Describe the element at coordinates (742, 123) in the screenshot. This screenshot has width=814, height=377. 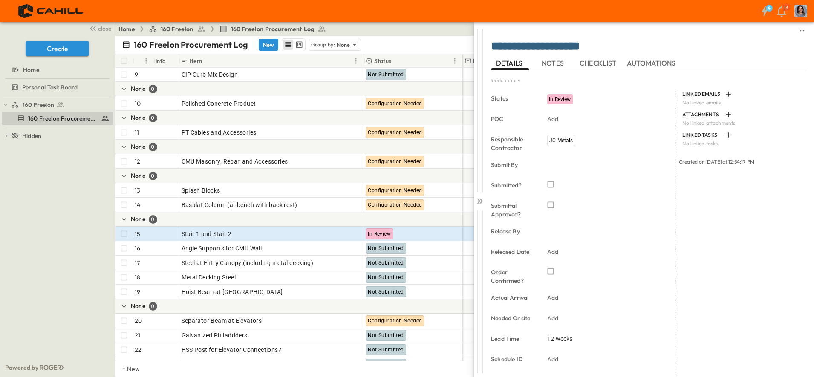
I see `p: No linked attachments.` at that location.